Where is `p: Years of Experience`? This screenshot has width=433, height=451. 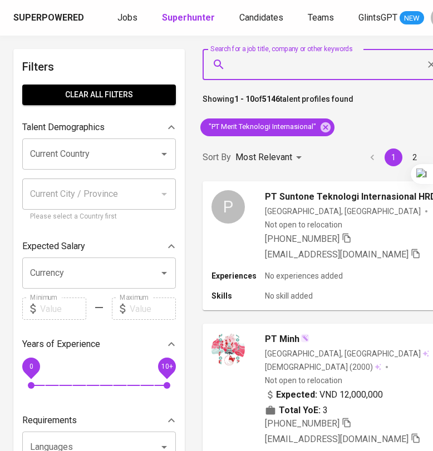
p: Years of Experience is located at coordinates (61, 344).